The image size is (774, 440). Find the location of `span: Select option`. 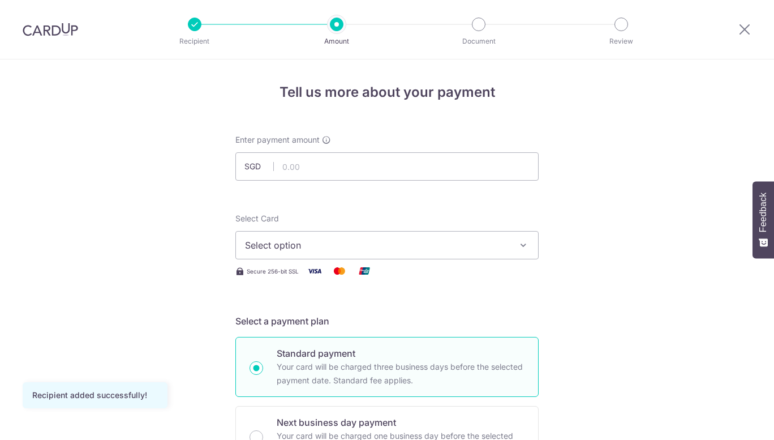

span: Select option is located at coordinates (377, 245).